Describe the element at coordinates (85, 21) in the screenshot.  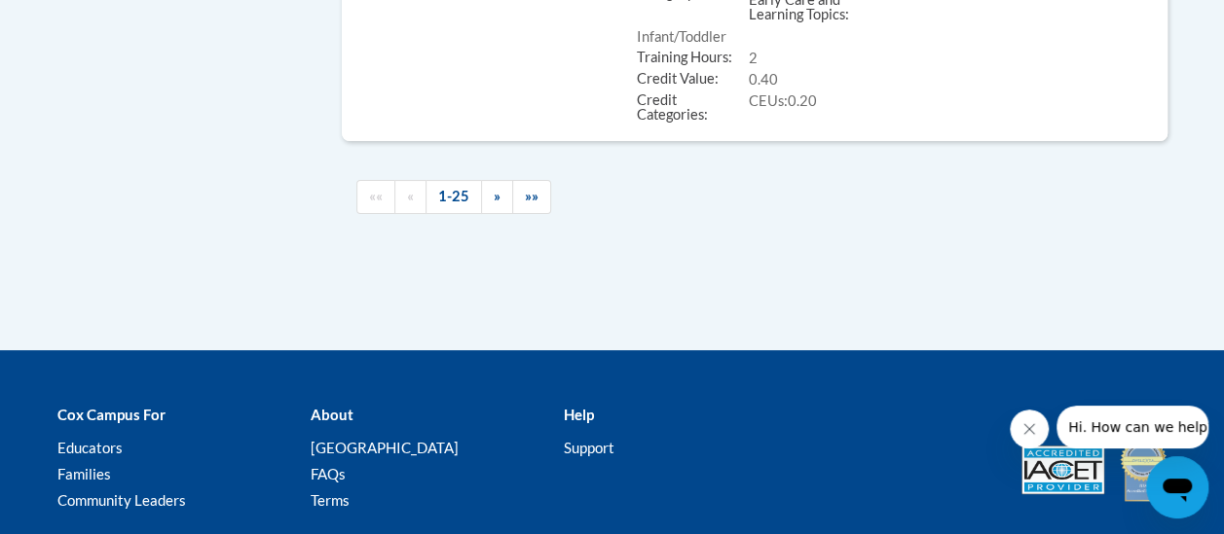
I see `span: Hi. How can we help?` at that location.